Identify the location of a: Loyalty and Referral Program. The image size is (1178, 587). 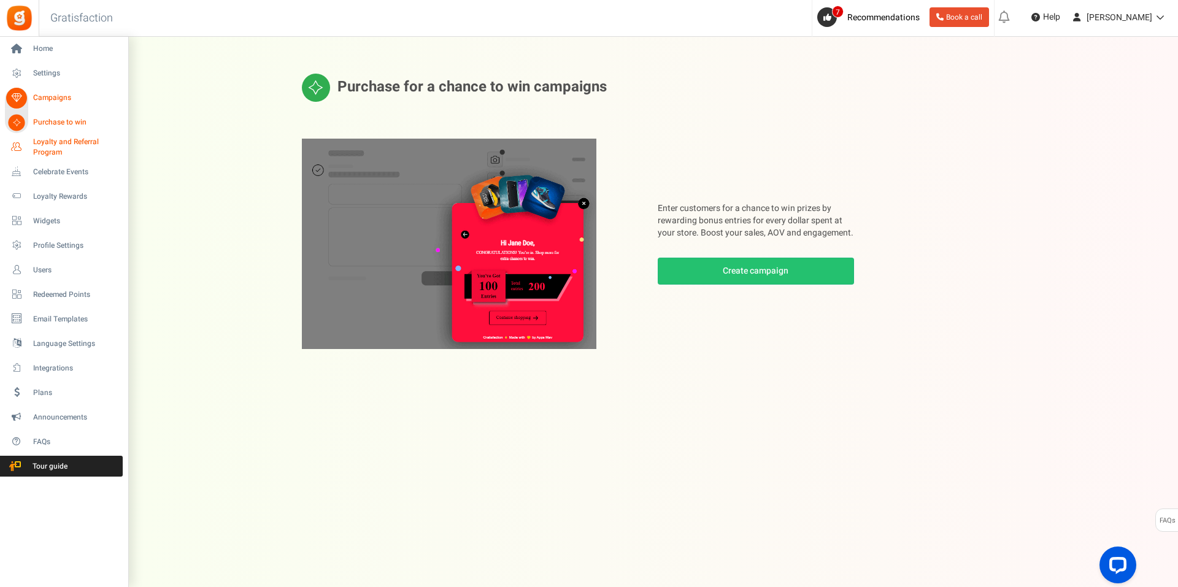
(64, 147).